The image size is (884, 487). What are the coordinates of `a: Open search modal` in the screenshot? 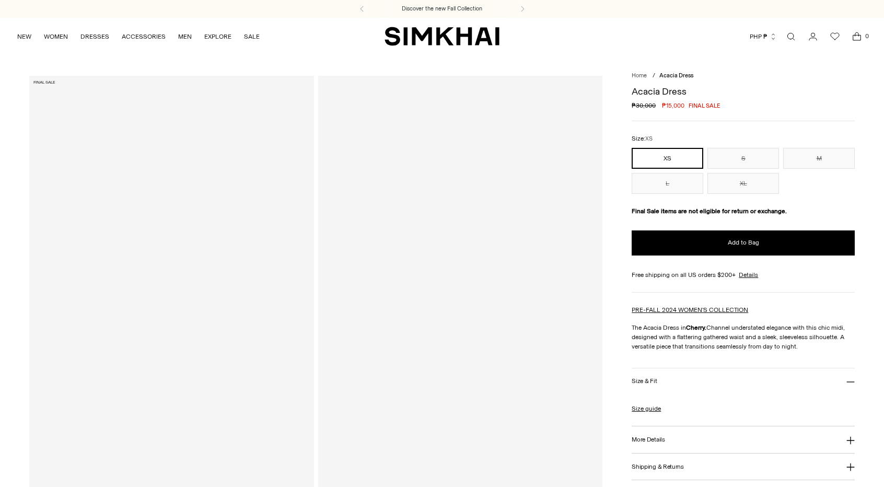 It's located at (791, 37).